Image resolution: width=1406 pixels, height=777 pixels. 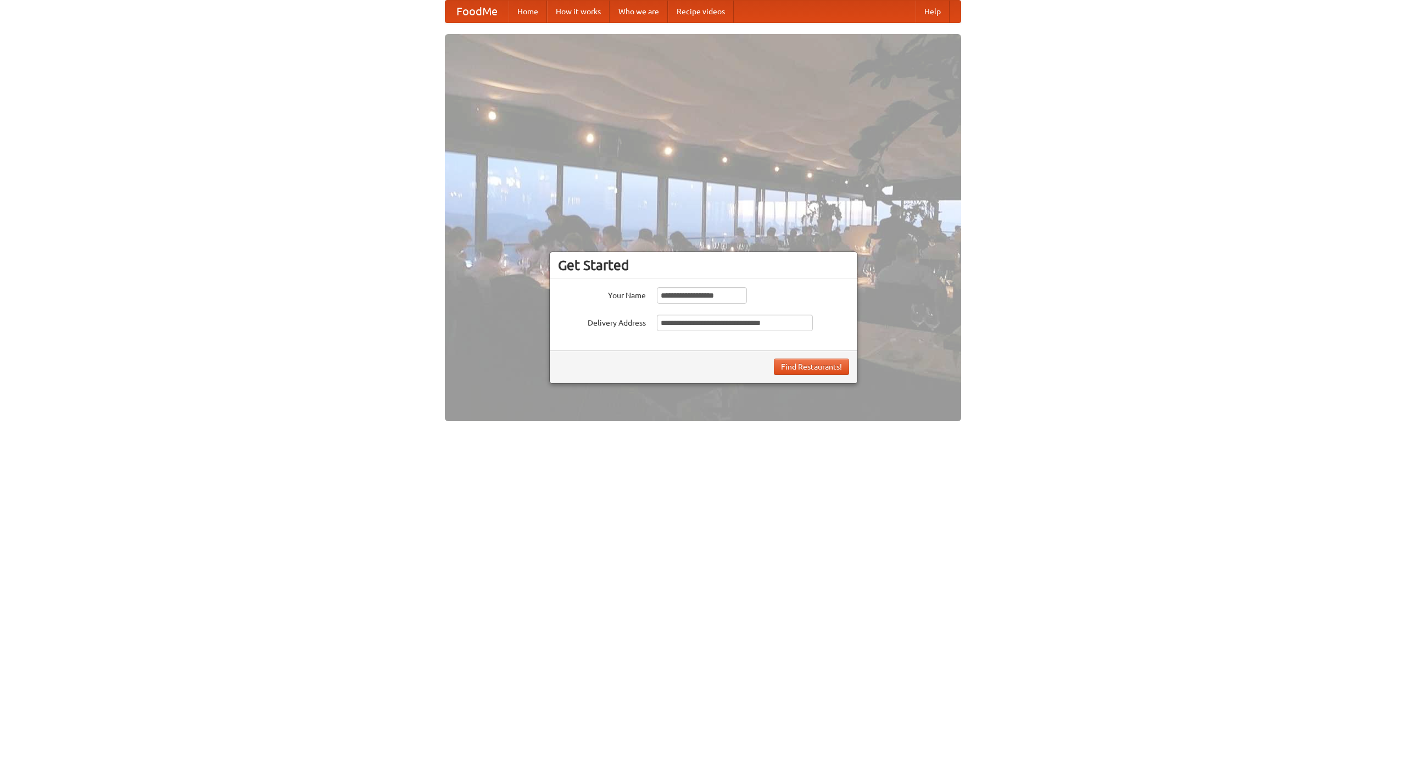 What do you see at coordinates (932, 12) in the screenshot?
I see `a: Help` at bounding box center [932, 12].